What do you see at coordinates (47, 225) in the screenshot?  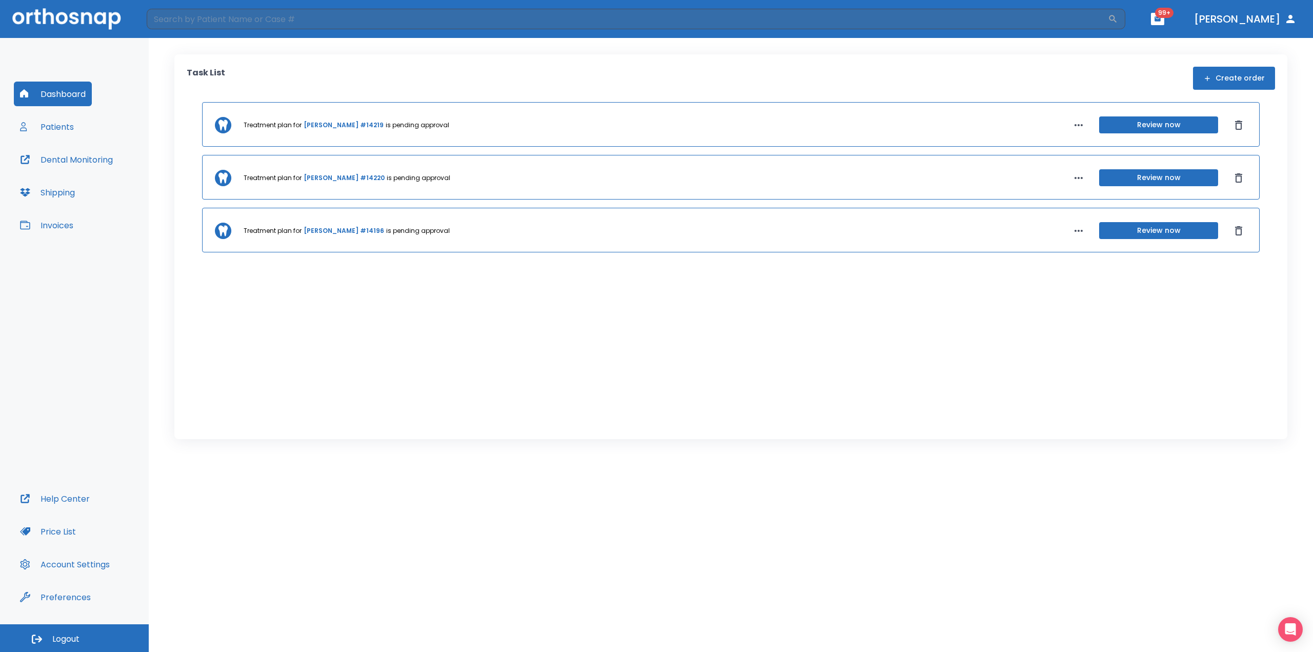 I see `button: Invoices` at bounding box center [47, 225].